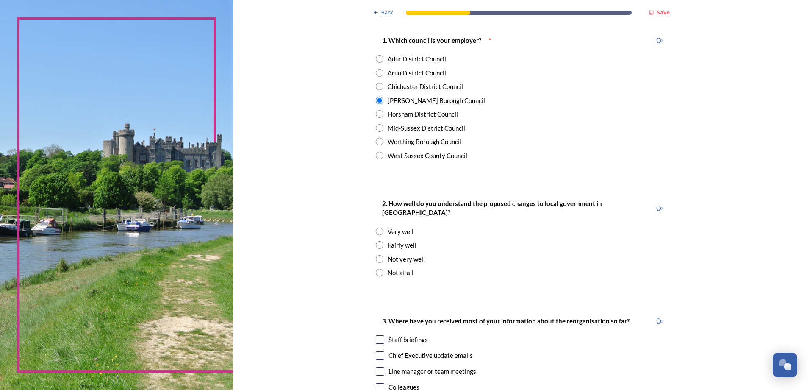  What do you see at coordinates (400, 231) in the screenshot?
I see `div: Very well` at bounding box center [400, 231].